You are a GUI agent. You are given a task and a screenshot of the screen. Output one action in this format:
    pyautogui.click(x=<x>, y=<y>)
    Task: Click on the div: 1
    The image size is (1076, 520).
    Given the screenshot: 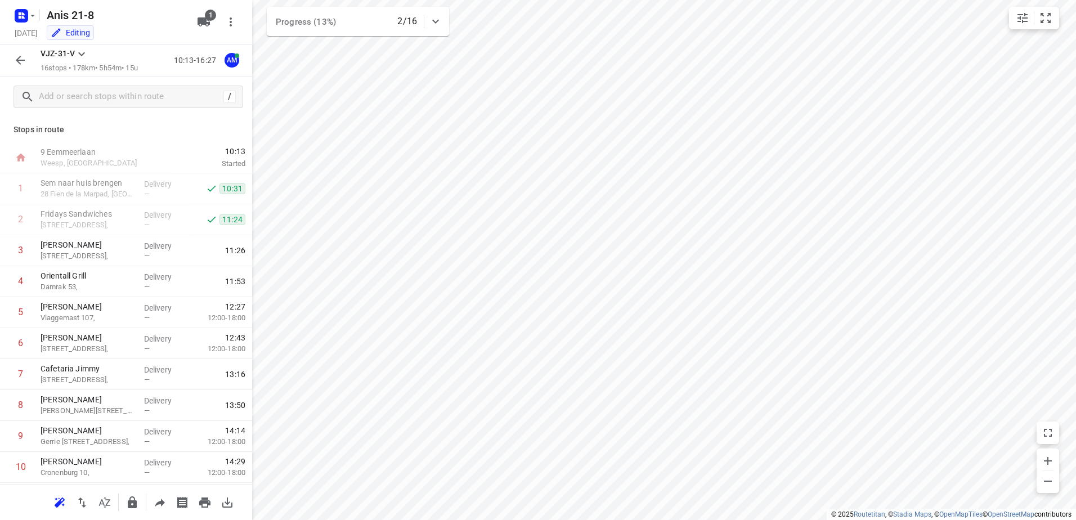 What is the action you would take?
    pyautogui.click(x=20, y=188)
    